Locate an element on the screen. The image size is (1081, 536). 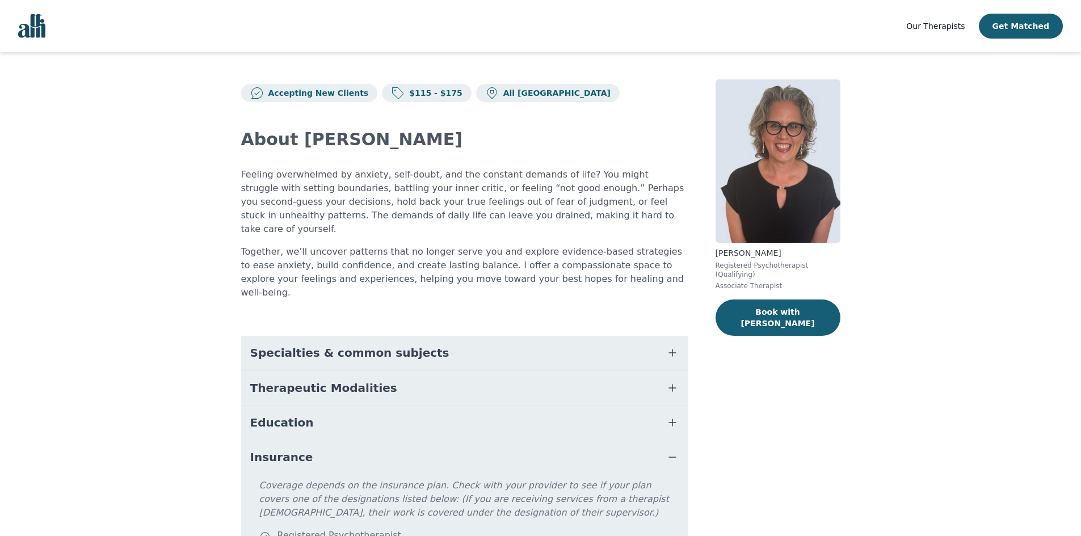
button: Insurance is located at coordinates (465, 457).